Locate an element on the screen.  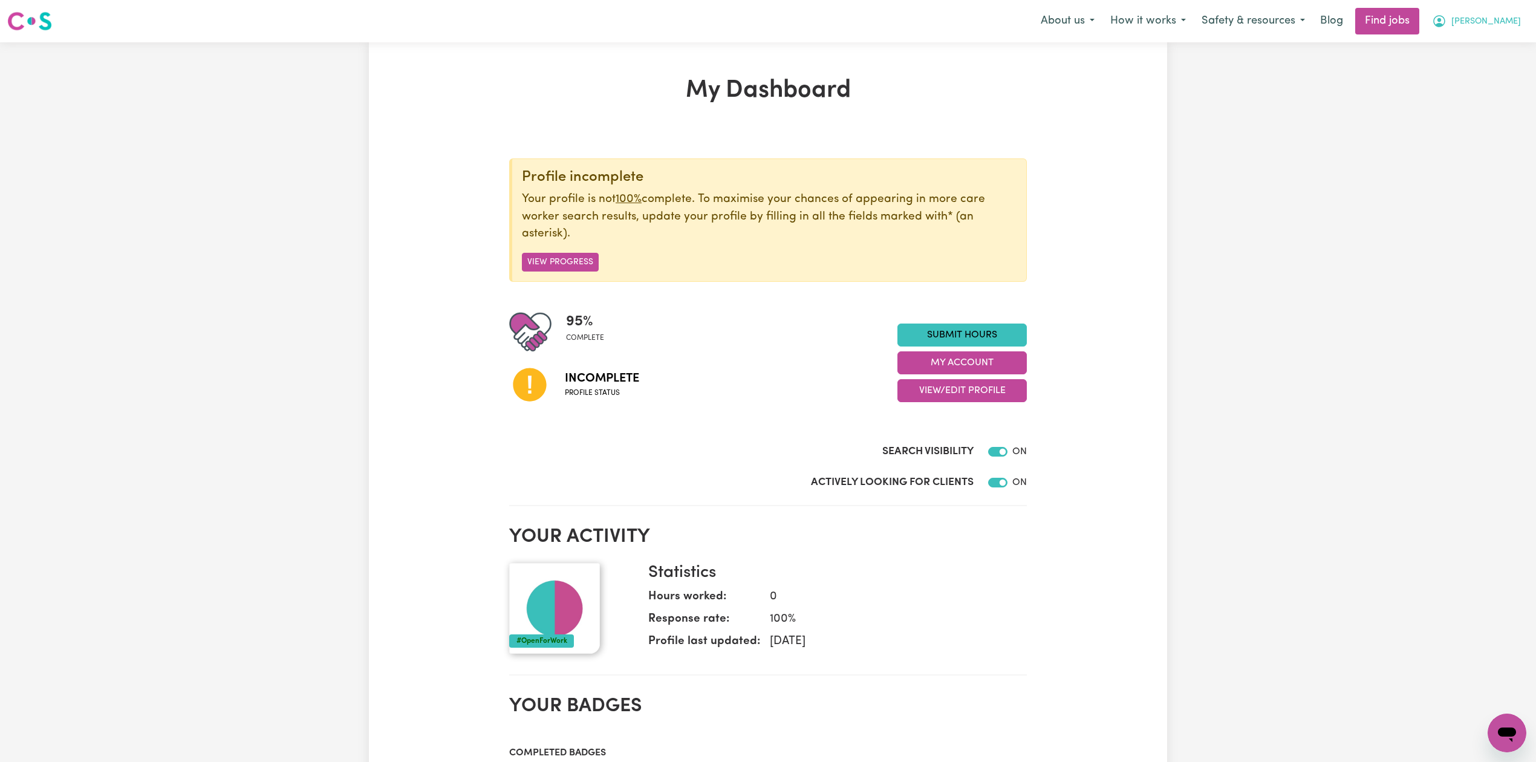
button: Safety & resources is located at coordinates (1253, 21).